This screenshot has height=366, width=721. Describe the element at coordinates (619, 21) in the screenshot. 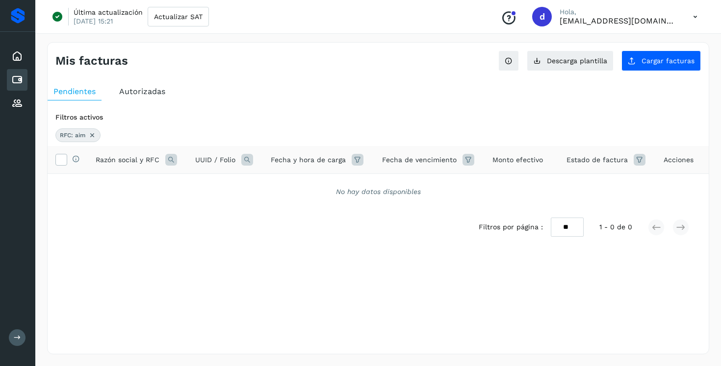

I see `p: diego@cubbo.com` at that location.